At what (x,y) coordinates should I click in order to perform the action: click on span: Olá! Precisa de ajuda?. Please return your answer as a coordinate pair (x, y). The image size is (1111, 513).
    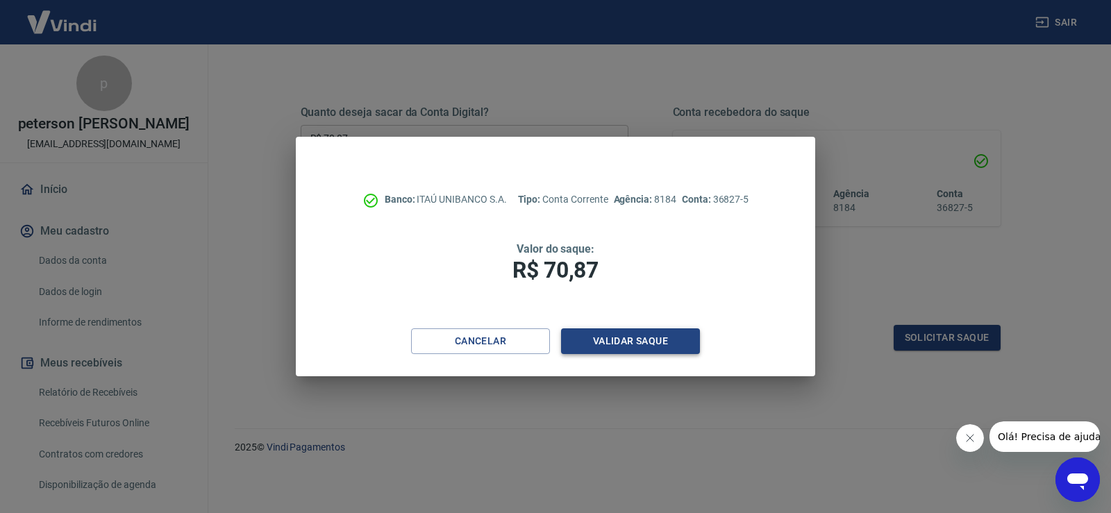
    Looking at the image, I should click on (62, 15).